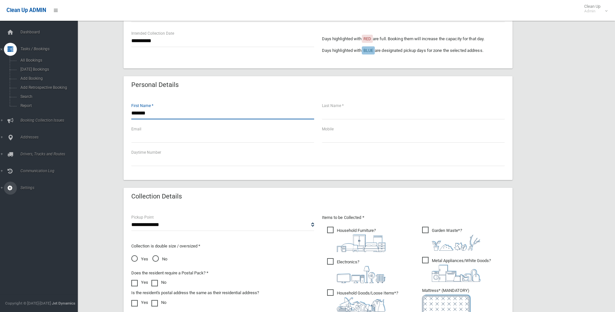 This screenshot has width=615, height=312. What do you see at coordinates (48, 97) in the screenshot?
I see `span: Search` at bounding box center [48, 97].